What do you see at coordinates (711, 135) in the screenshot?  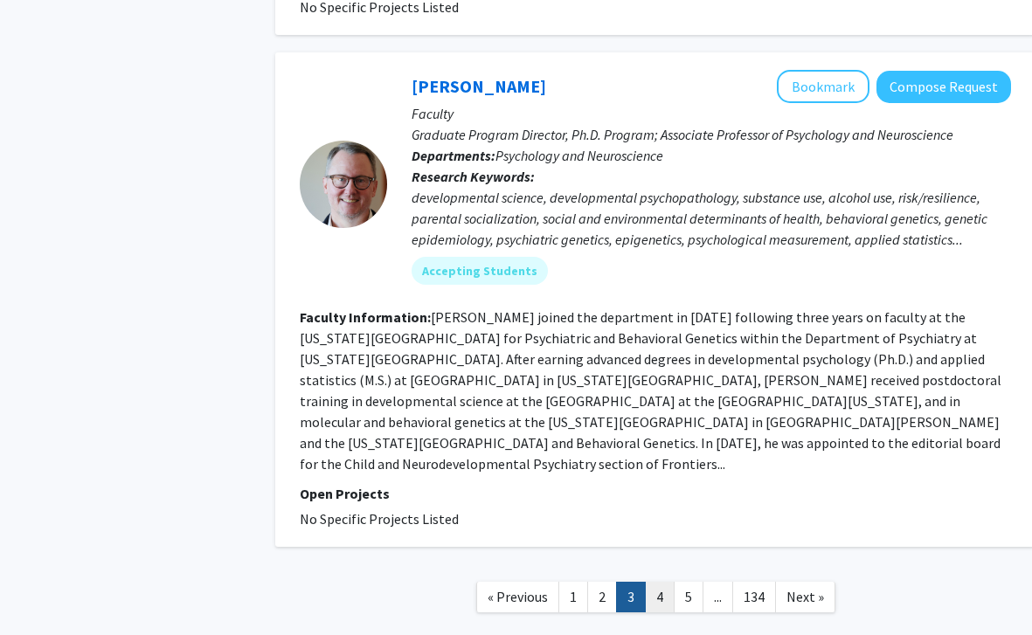 I see `p: Graduate Program Director, Ph.D. Program; Associate Professor of Psychology and Neuroscience` at bounding box center [711, 135].